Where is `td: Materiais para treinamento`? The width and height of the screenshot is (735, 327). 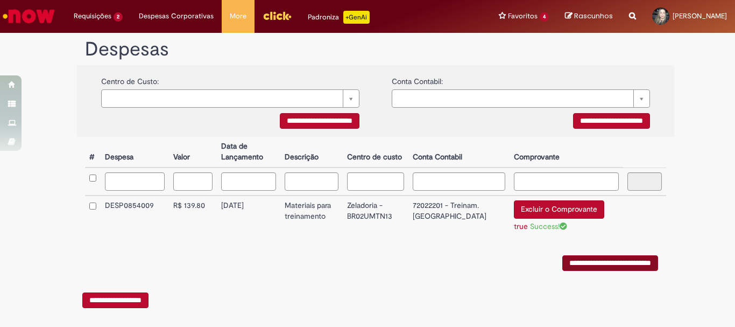 td: Materiais para treinamento is located at coordinates (312, 217).